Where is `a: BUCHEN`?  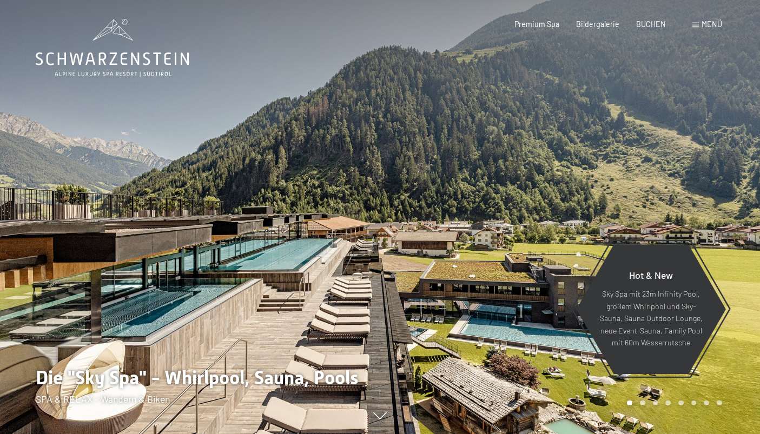
a: BUCHEN is located at coordinates (651, 24).